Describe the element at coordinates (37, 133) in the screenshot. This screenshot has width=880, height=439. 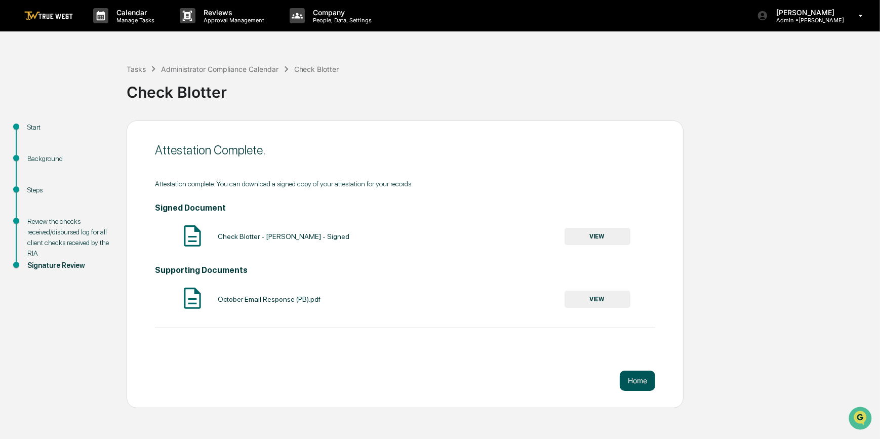
I see `a: 🖐️Preclearance` at that location.